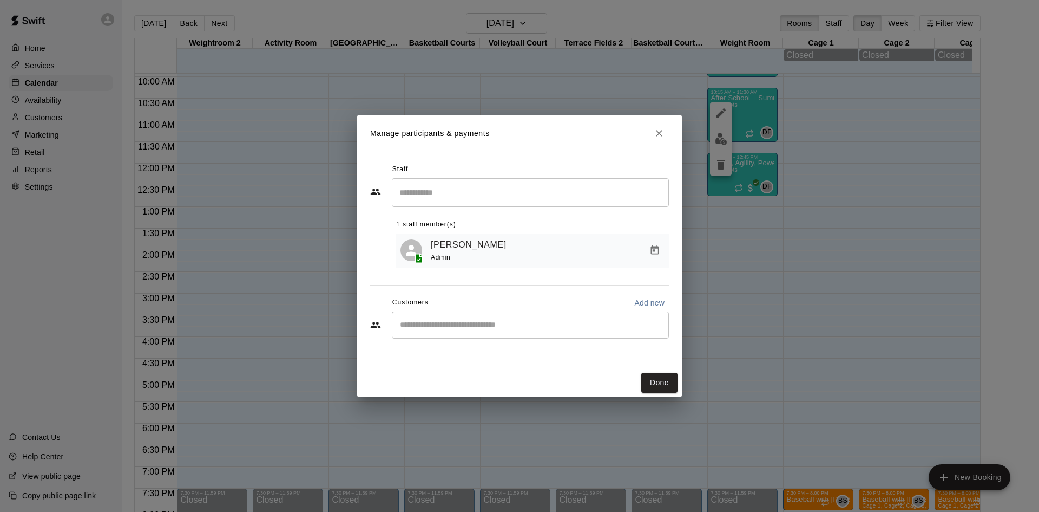  What do you see at coordinates (659, 133) in the screenshot?
I see `button: Close` at bounding box center [659, 133].